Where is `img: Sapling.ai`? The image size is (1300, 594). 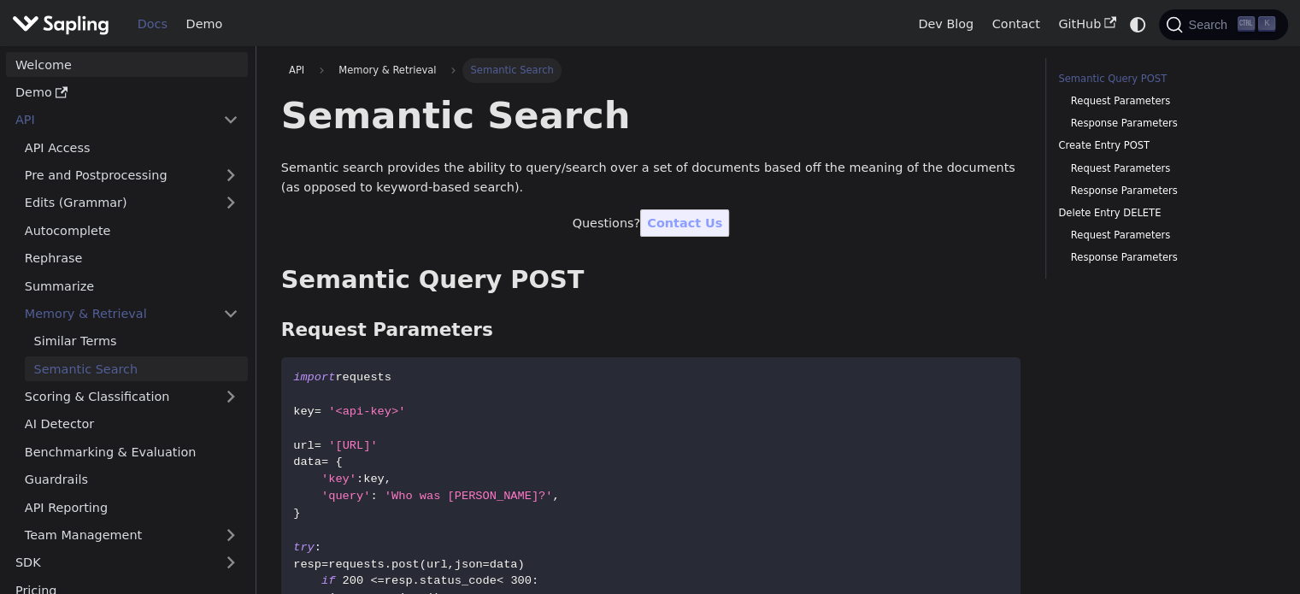
img: Sapling.ai is located at coordinates (61, 24).